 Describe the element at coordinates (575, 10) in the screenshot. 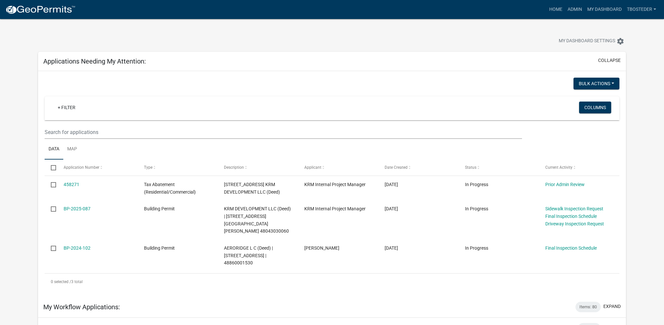

I see `a: Admin` at that location.